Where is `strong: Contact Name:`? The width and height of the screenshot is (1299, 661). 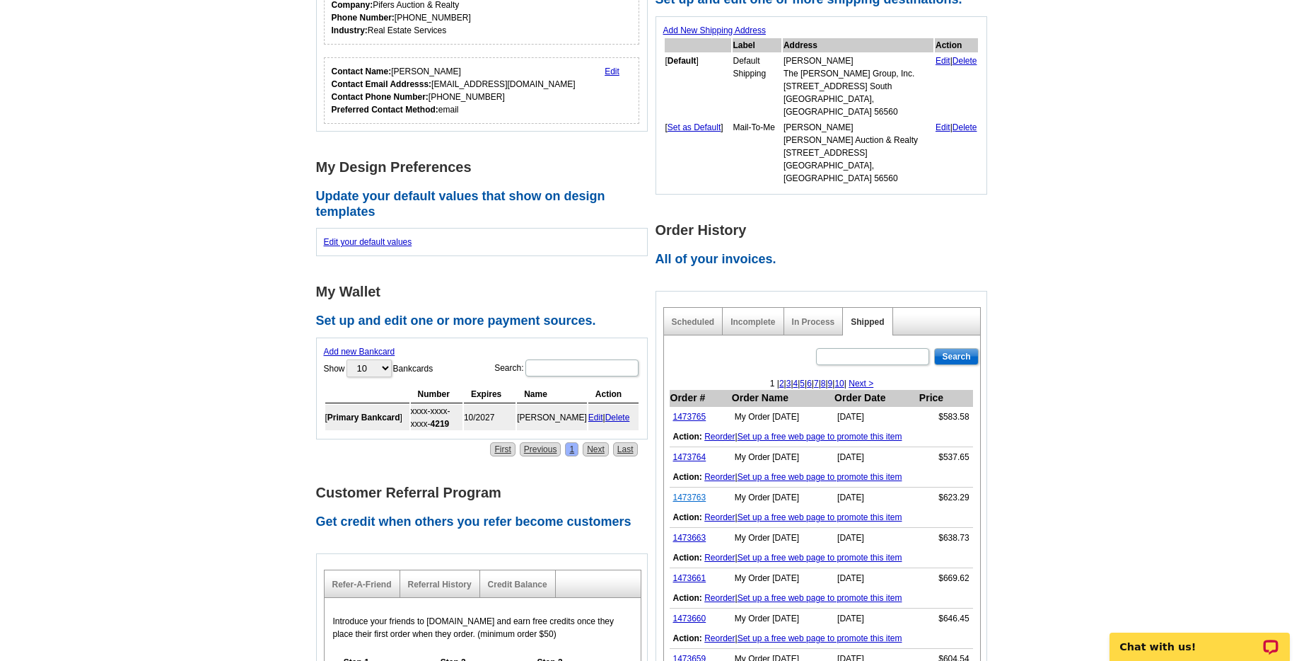
strong: Contact Name: is located at coordinates (361, 71).